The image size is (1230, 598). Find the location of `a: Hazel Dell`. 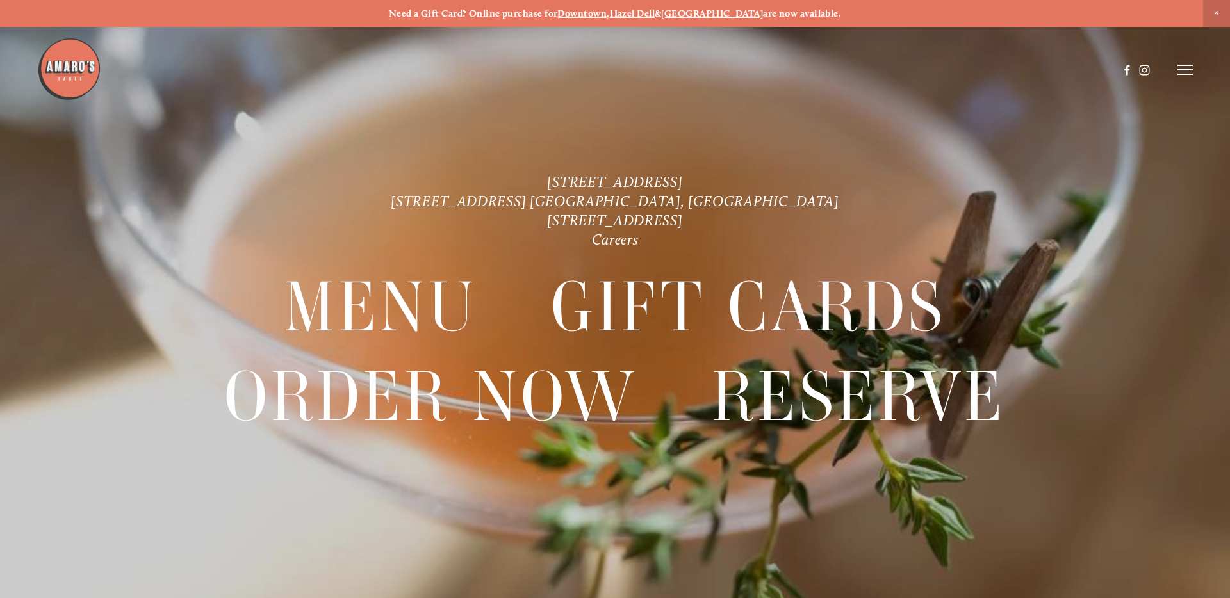

a: Hazel Dell is located at coordinates (632, 13).